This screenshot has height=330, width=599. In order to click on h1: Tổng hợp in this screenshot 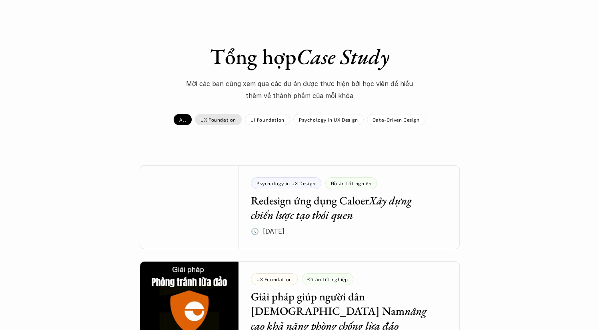, I will do `click(300, 56)`.